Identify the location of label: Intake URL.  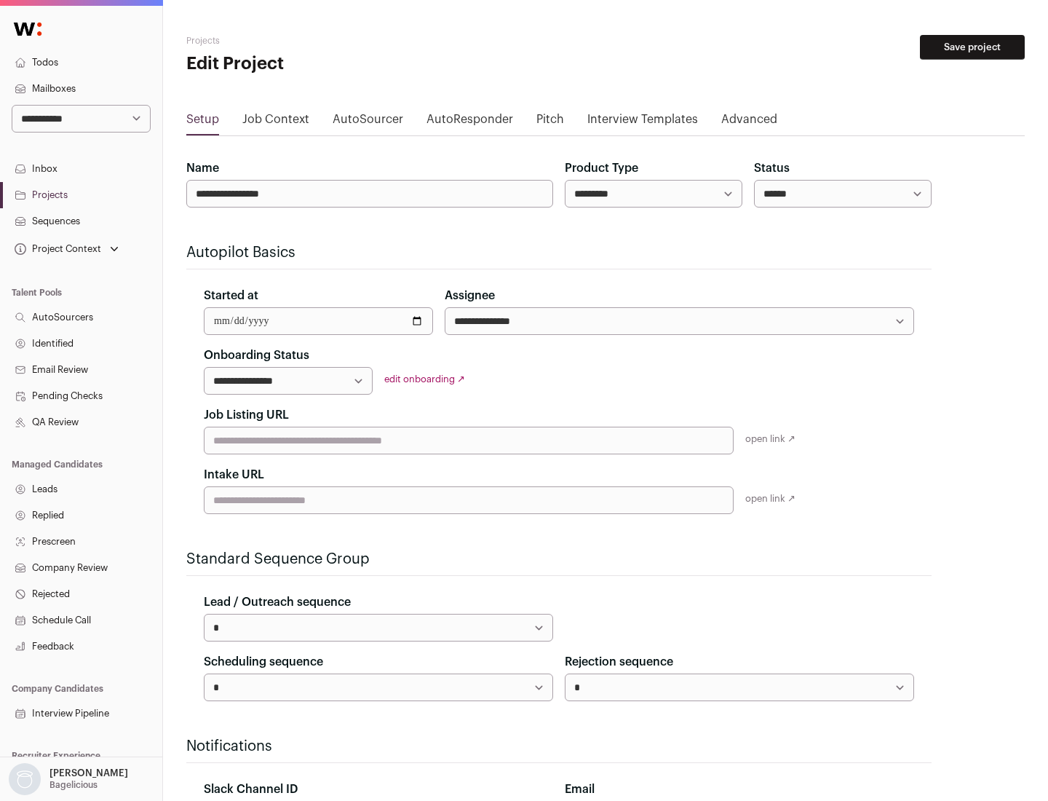
(234, 475).